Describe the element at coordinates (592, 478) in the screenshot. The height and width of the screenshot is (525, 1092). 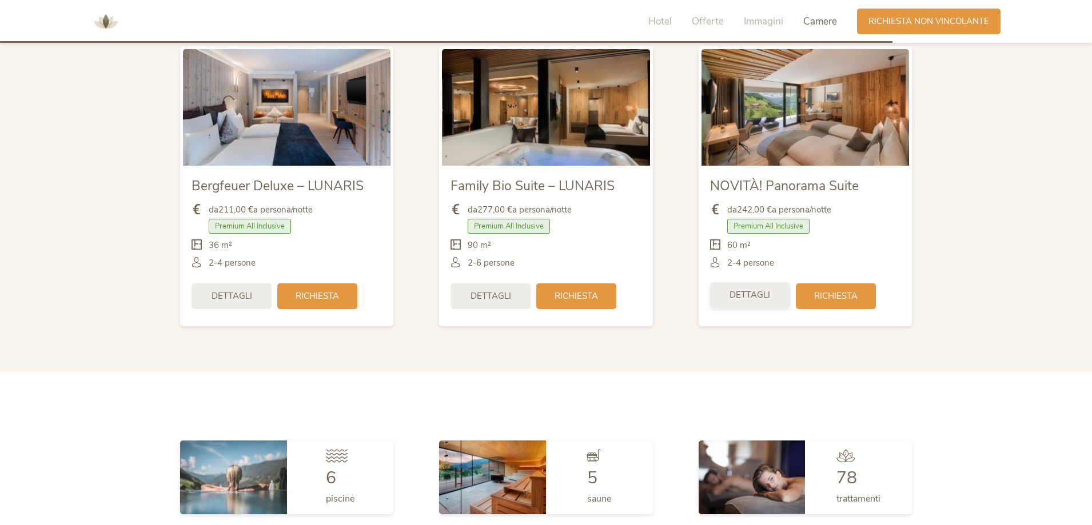
I see `span: 5` at that location.